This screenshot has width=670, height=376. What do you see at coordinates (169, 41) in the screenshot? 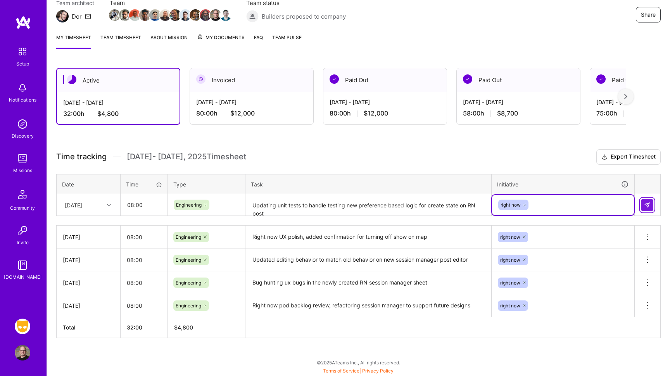
I see `a: About Mission` at bounding box center [169, 41].